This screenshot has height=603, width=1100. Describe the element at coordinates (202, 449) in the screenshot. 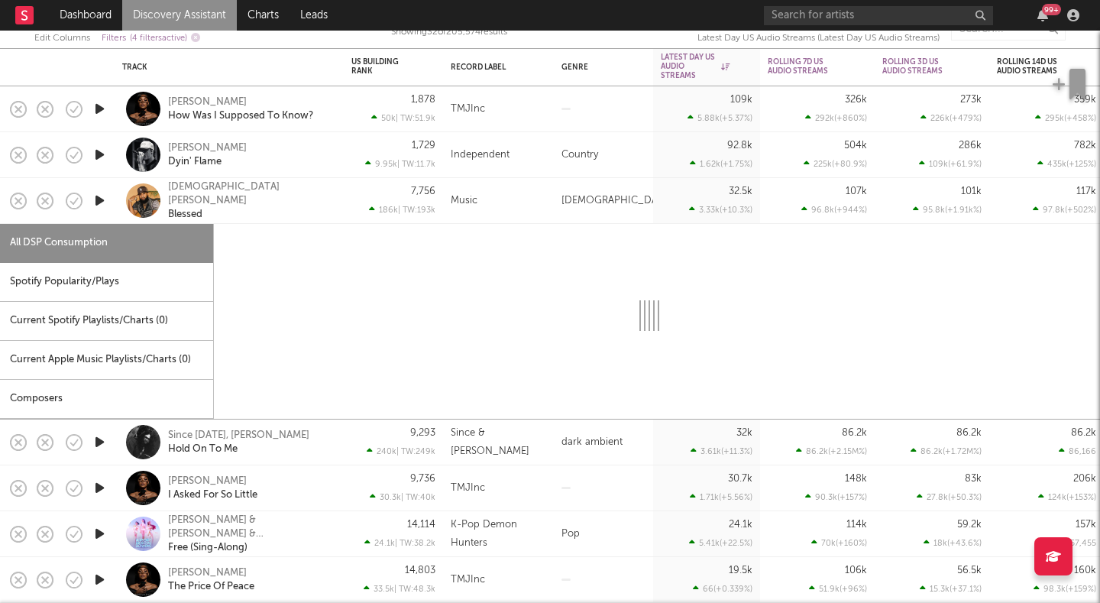

I see `a: Hold On To Me` at that location.